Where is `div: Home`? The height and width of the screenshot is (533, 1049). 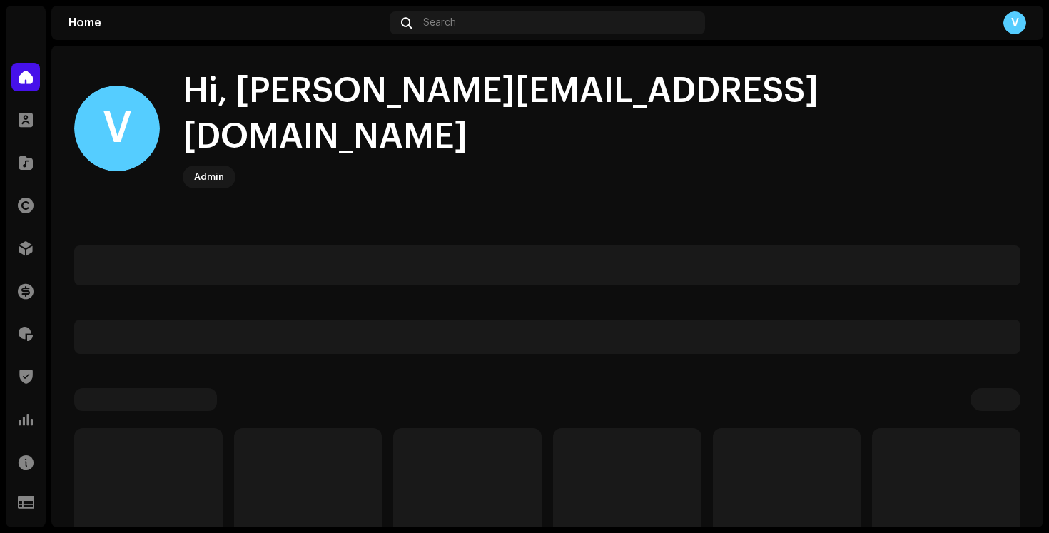 div: Home is located at coordinates (226, 23).